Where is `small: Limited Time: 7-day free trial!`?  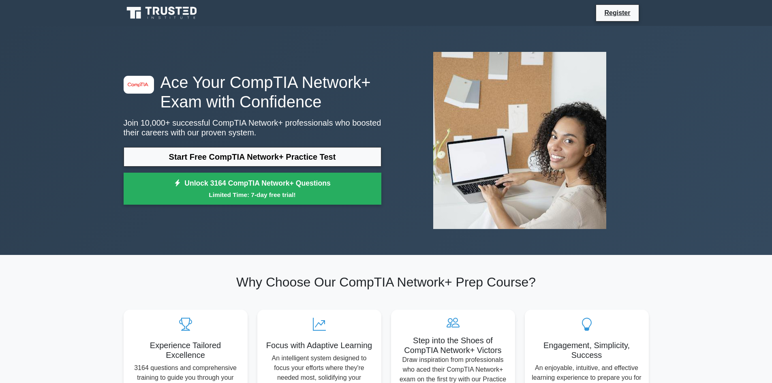 small: Limited Time: 7-day free trial! is located at coordinates (253, 195).